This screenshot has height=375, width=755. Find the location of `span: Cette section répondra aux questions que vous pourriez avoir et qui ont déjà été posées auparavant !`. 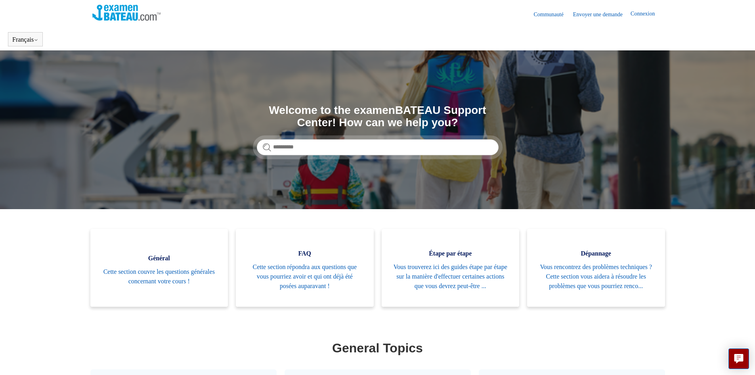

span: Cette section répondra aux questions que vous pourriez avoir et qui ont déjà été posées auparavant ! is located at coordinates (305, 276).